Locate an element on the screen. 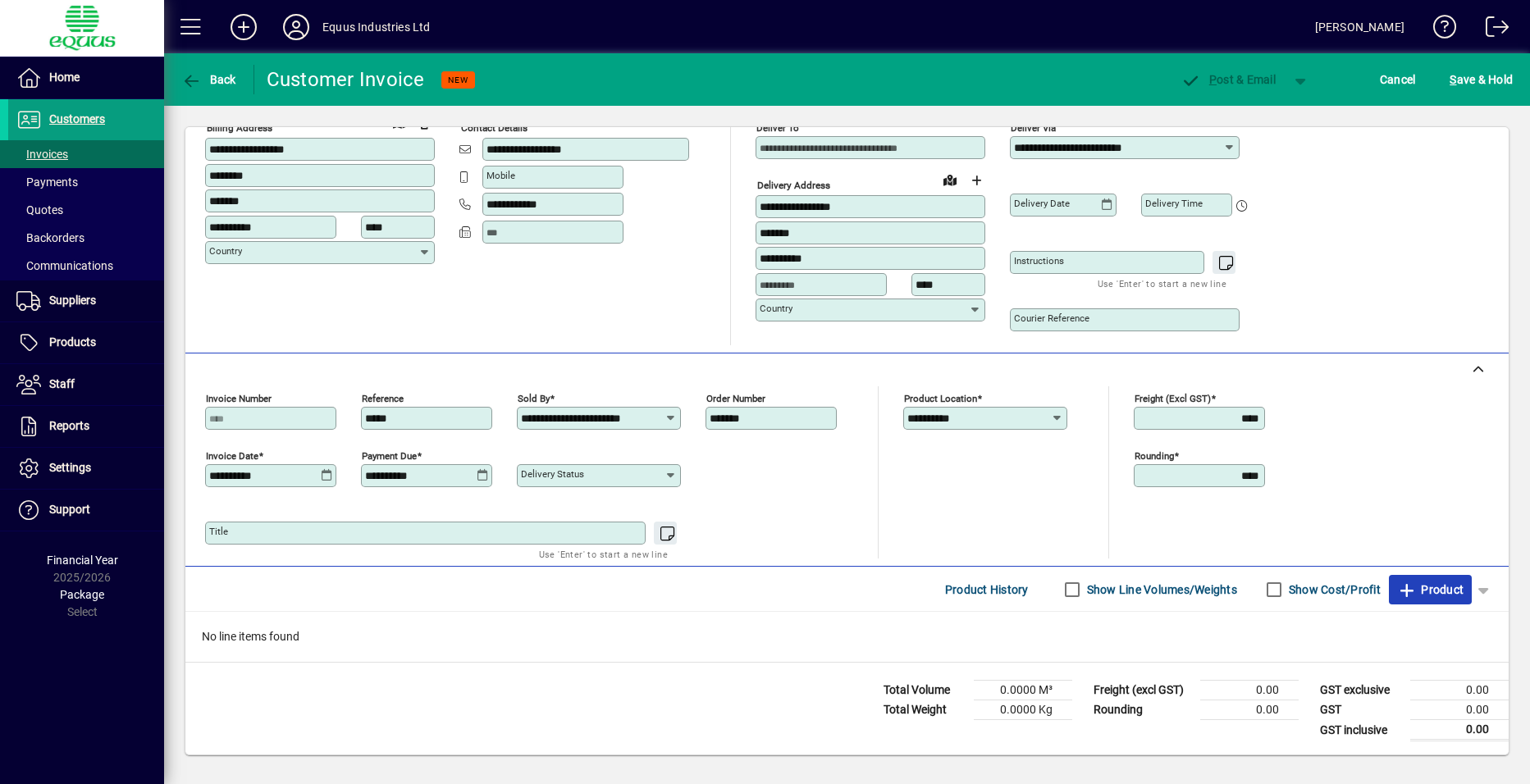  mat-label: Instructions is located at coordinates (1039, 260).